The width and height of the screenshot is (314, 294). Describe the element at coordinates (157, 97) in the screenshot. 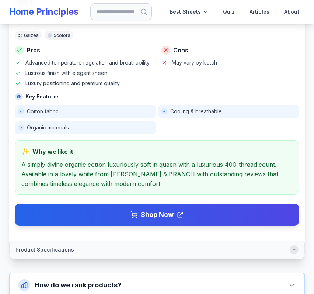

I see `h4: Key Features` at that location.